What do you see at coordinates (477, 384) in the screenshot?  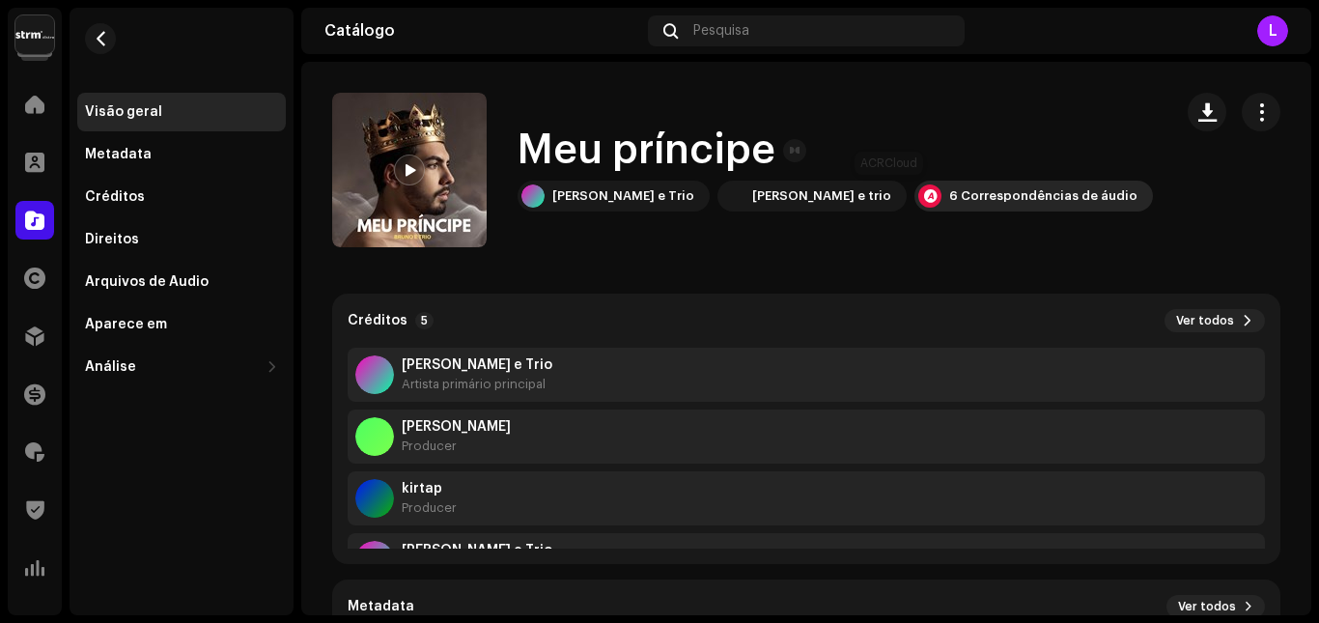 I see `div: Artista primário principal` at bounding box center [477, 384].